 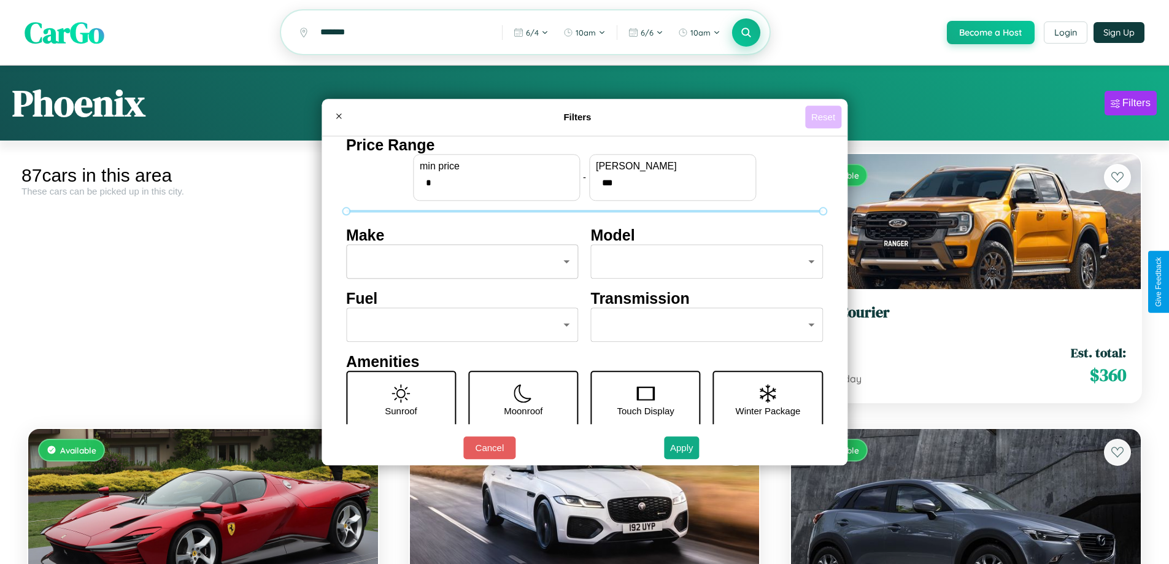 What do you see at coordinates (584, 145) in the screenshot?
I see `h4: Price Range` at bounding box center [584, 145].